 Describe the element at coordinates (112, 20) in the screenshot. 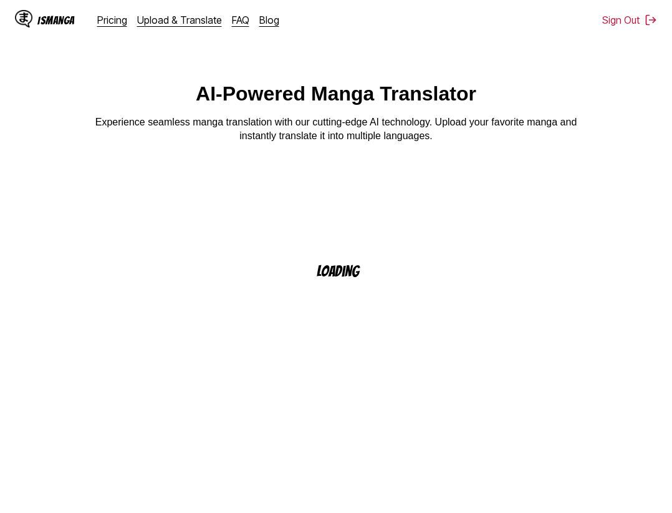

I see `a: Pricing` at that location.